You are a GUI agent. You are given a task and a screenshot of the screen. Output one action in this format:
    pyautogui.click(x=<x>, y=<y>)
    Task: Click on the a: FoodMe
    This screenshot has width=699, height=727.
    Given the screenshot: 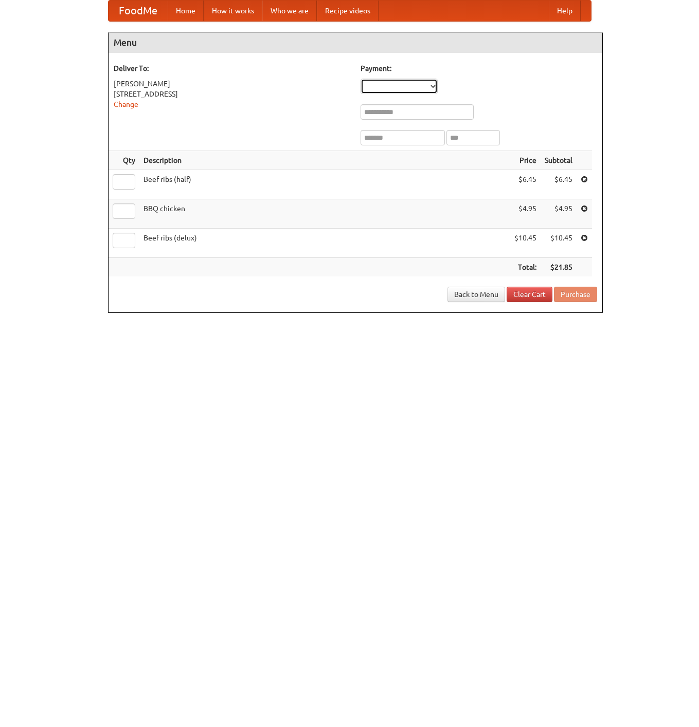 What is the action you would take?
    pyautogui.click(x=138, y=11)
    